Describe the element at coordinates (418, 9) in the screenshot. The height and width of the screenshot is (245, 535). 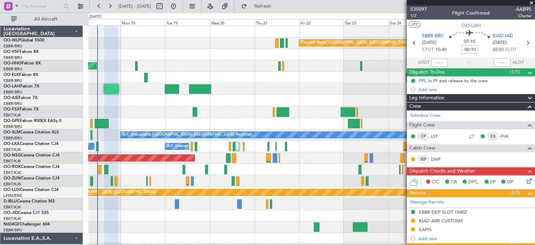
I see `span: 535097` at that location.